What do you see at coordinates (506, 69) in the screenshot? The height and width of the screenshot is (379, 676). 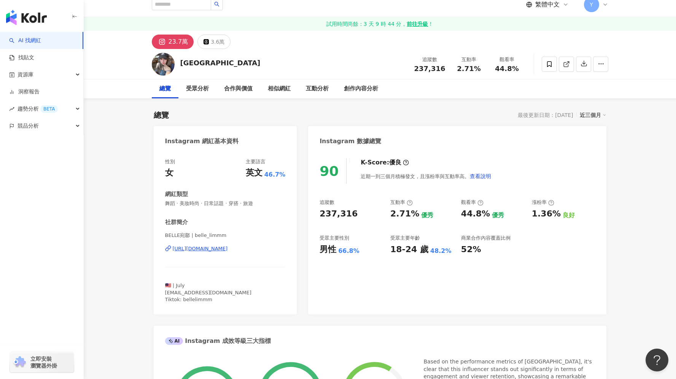 I see `span: 44.8%` at bounding box center [506, 69].